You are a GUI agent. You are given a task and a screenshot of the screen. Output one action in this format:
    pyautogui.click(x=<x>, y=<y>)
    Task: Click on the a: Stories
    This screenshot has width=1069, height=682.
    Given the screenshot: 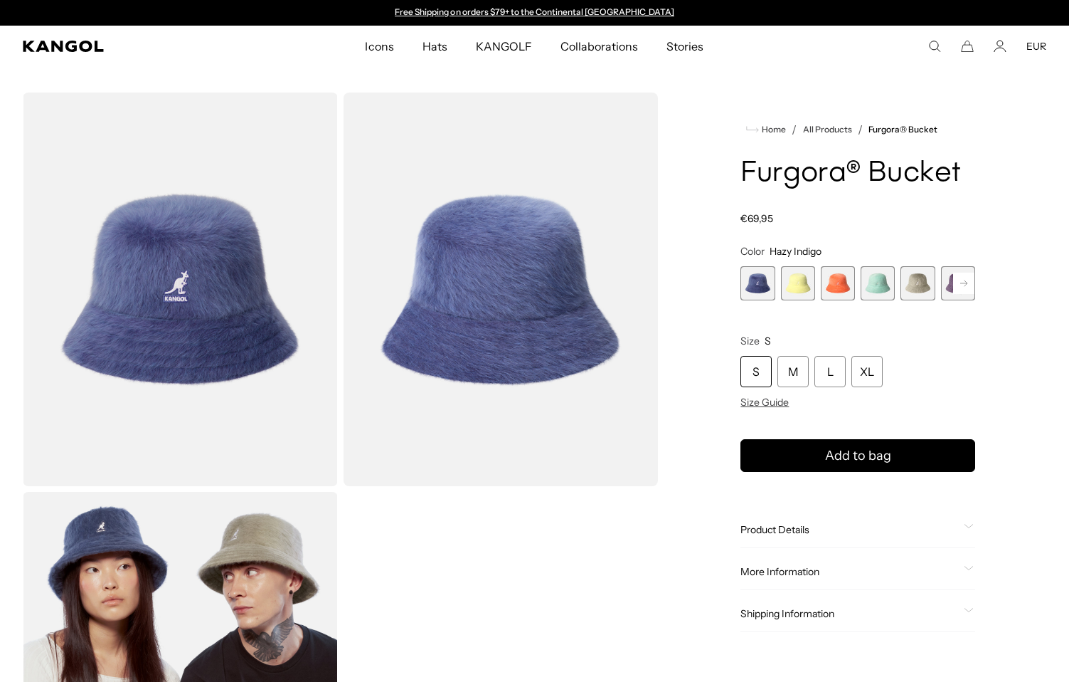 What is the action you would take?
    pyautogui.click(x=685, y=46)
    